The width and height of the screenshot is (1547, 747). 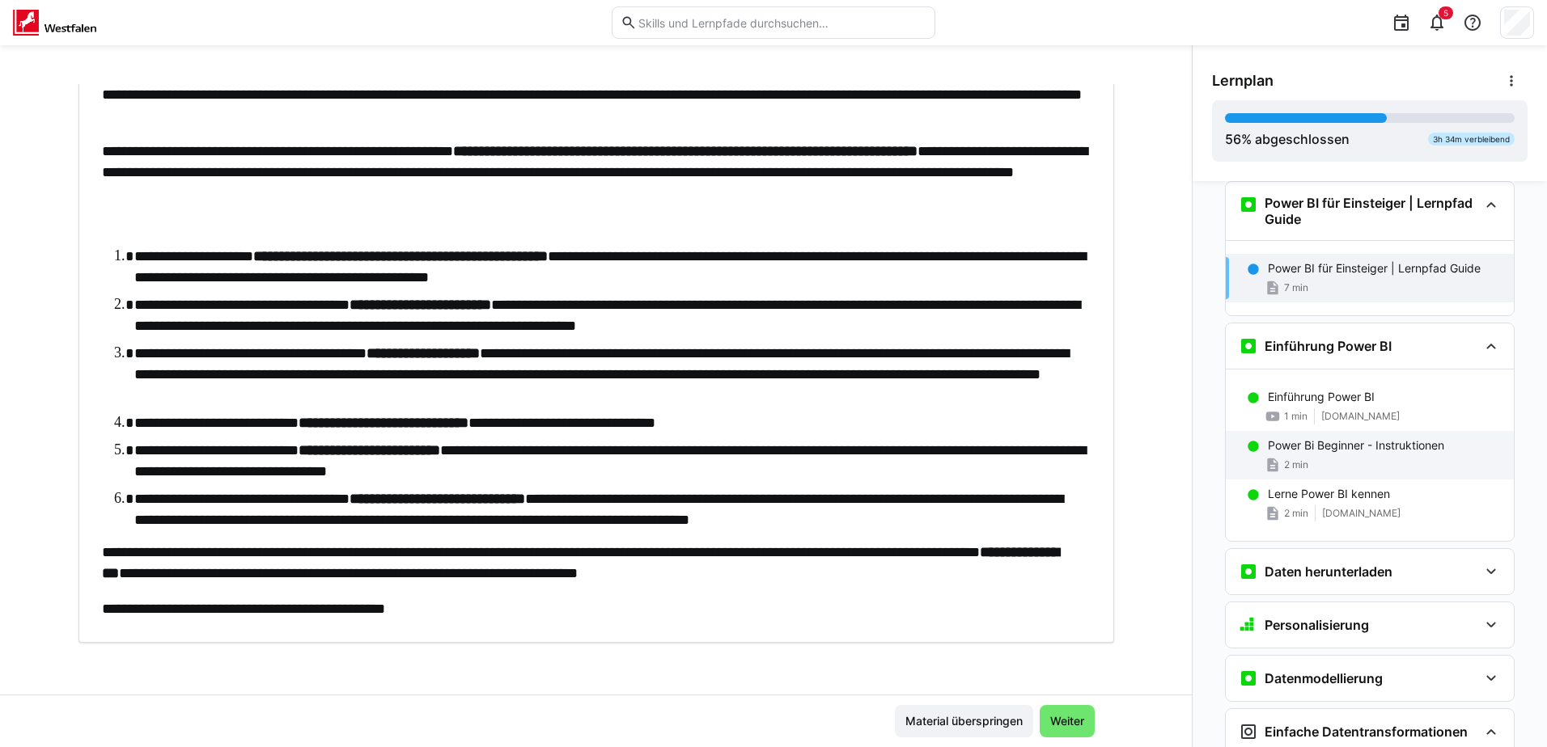 What do you see at coordinates (1295, 417) in the screenshot?
I see `span: 1 min` at bounding box center [1295, 417].